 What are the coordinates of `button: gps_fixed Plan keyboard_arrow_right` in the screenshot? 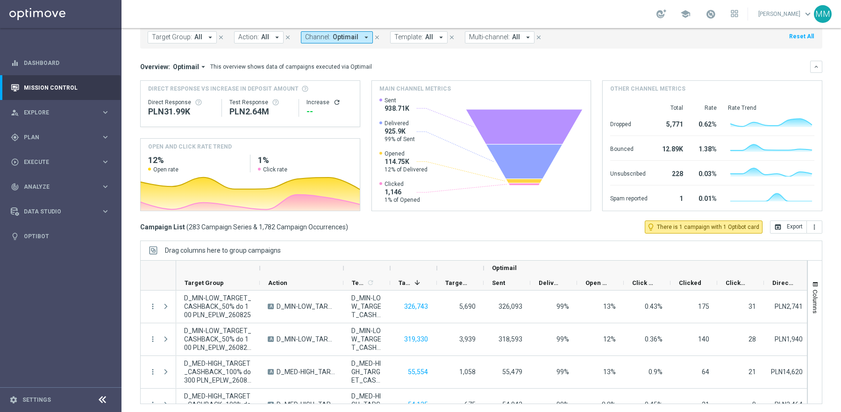 It's located at (60, 137).